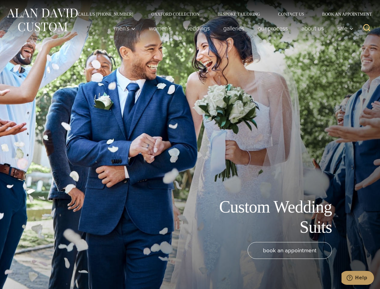 The image size is (380, 289). What do you see at coordinates (175, 14) in the screenshot?
I see `a: Oxxford Collection` at bounding box center [175, 14].